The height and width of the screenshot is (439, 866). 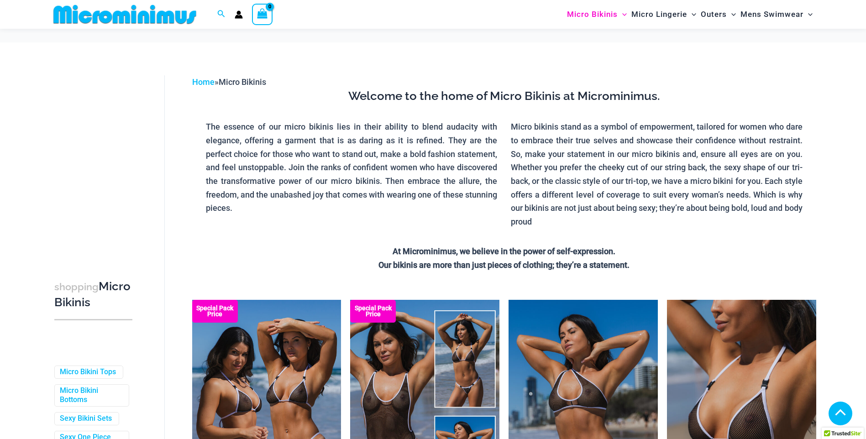 I want to click on span: Mens Swimwear, so click(x=772, y=14).